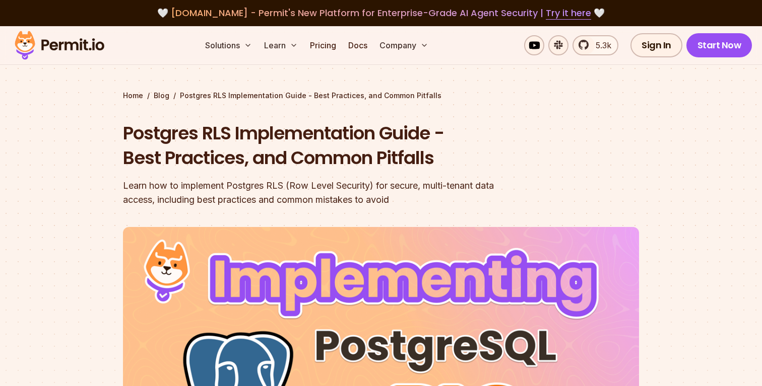 The image size is (762, 386). I want to click on a: 5.3k, so click(595, 45).